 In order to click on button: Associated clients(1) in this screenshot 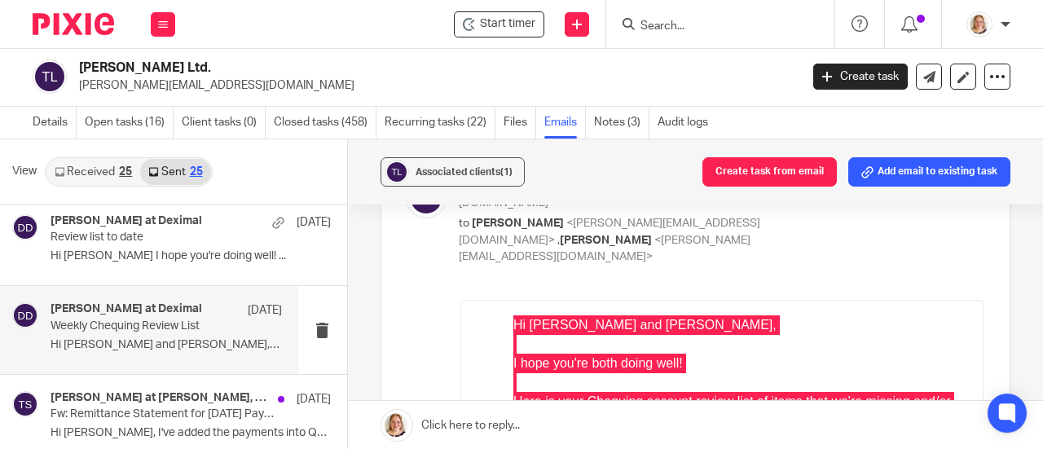, I will do `click(452, 172)`.